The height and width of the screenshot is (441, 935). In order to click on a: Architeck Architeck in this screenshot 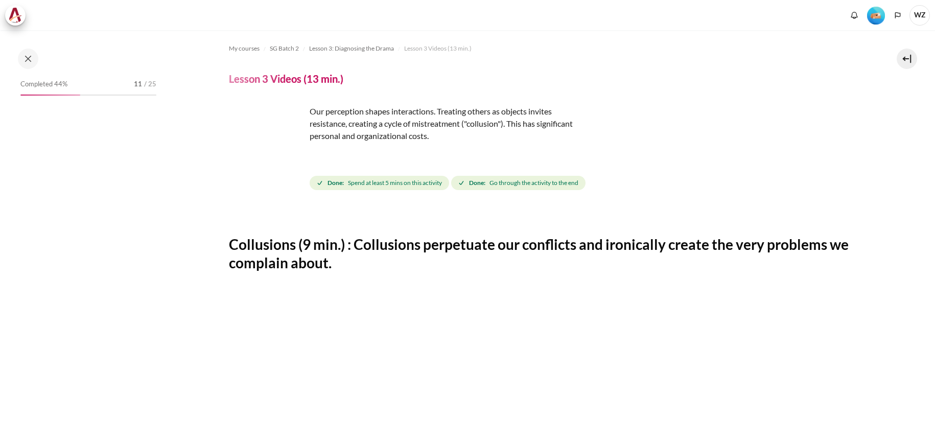, I will do `click(18, 15)`.